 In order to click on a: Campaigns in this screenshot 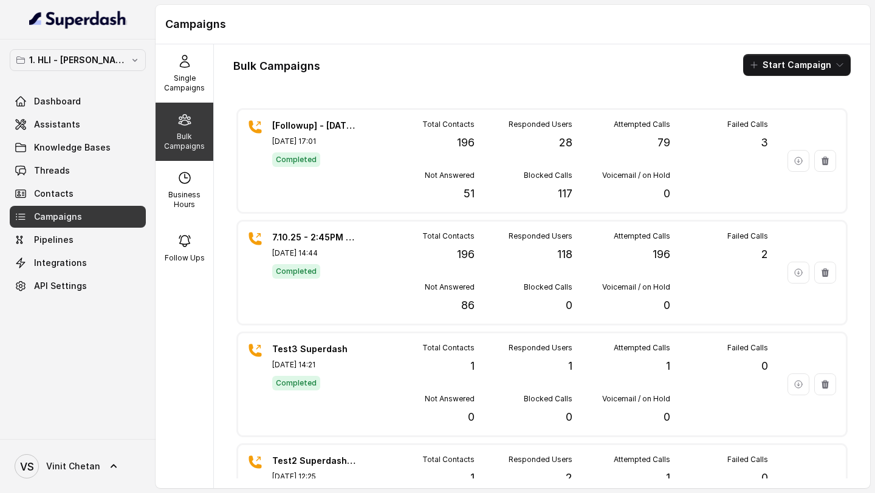, I will do `click(78, 217)`.